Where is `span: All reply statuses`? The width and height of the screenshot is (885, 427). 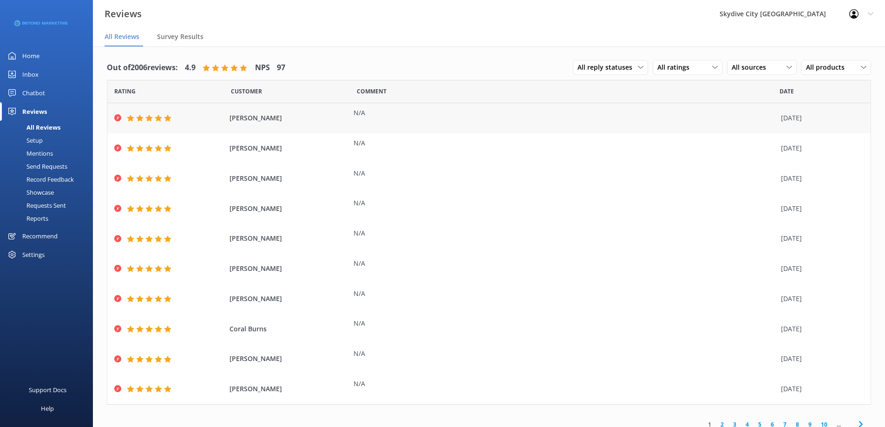 span: All reply statuses is located at coordinates (608, 67).